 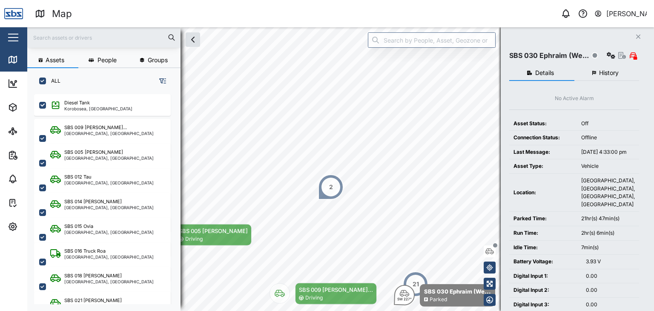 I want to click on div: 2hr(s) 6min(s), so click(x=608, y=233).